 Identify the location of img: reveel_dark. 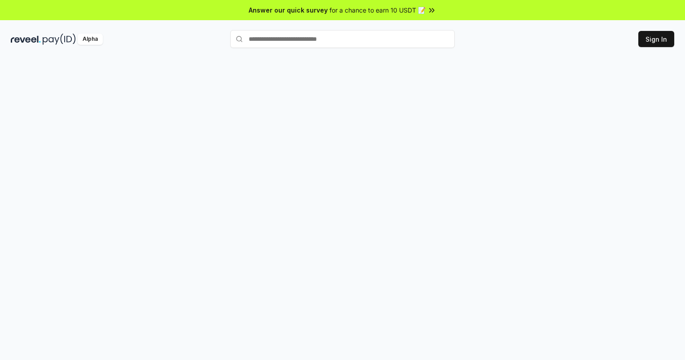
(26, 39).